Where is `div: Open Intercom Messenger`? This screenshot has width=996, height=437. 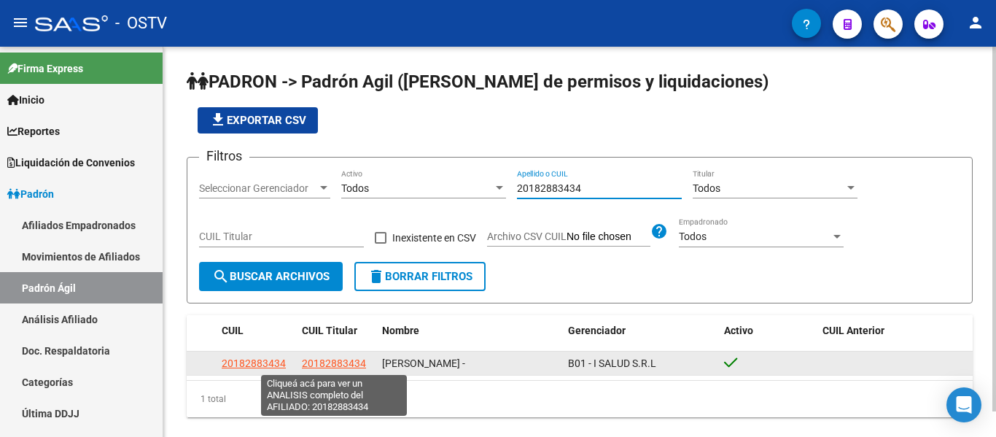
div: Open Intercom Messenger is located at coordinates (964, 405).